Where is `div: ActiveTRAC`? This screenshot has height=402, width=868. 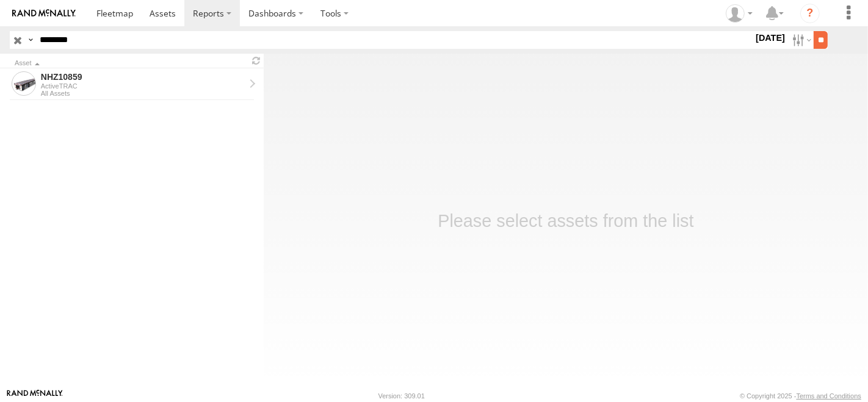
div: ActiveTRAC is located at coordinates (143, 86).